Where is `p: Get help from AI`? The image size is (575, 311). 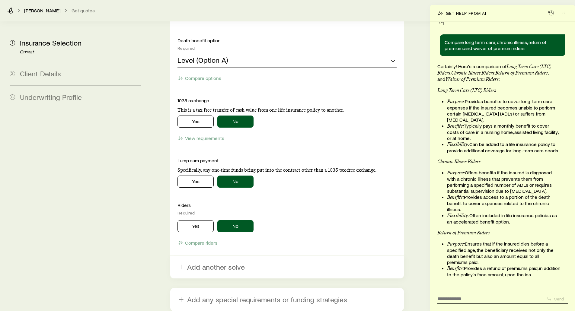
p: Get help from AI is located at coordinates (466, 13).